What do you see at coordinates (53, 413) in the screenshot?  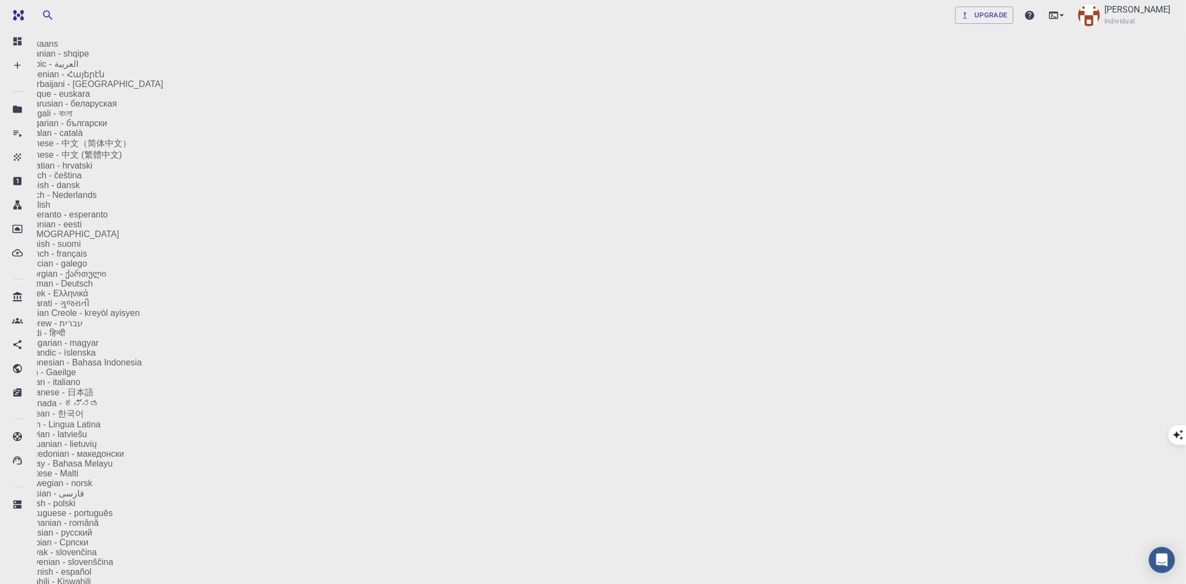 I see `a: Korean - 한국어` at bounding box center [53, 413].